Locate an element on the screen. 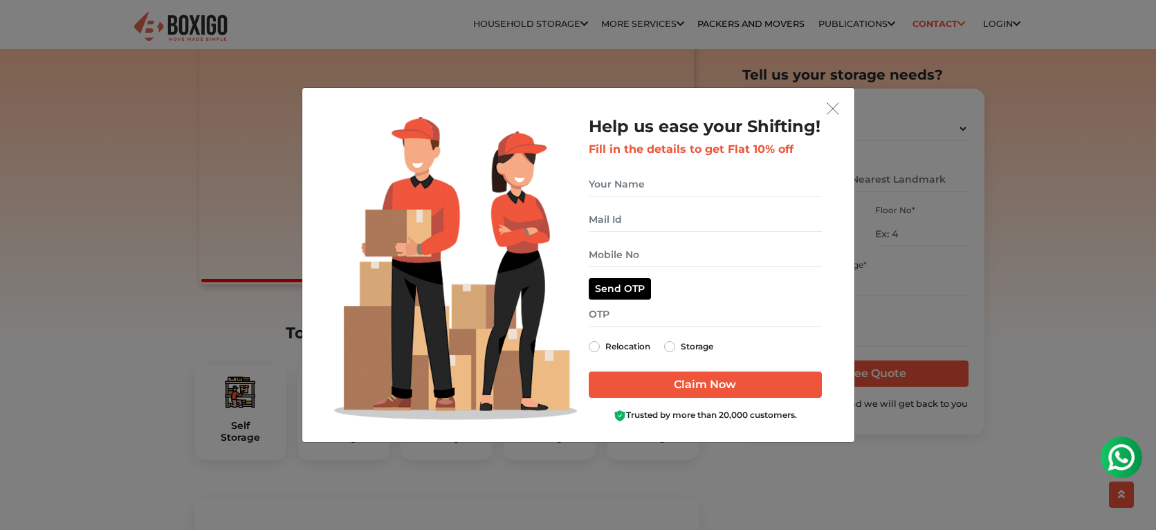 This screenshot has width=1156, height=530. input: Mail Id is located at coordinates (705, 219).